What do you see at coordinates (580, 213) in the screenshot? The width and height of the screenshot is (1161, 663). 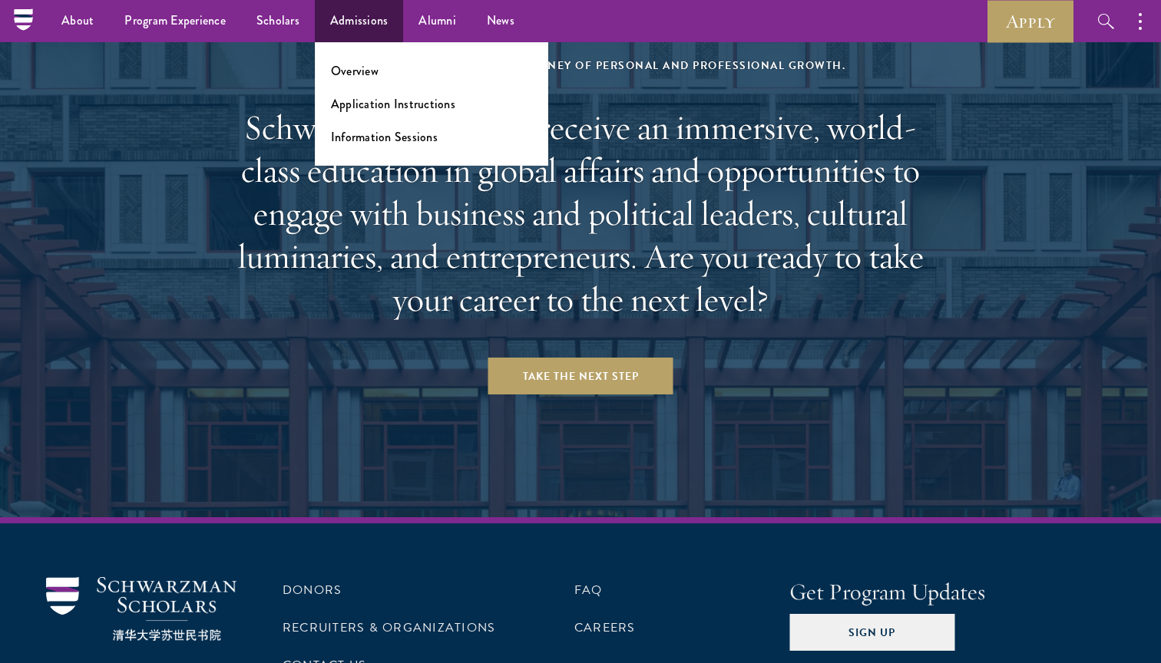 I see `h2: Schwarzman Scholars receive an immersive, world-class education in global affairs and opportuniti...` at bounding box center [580, 213].